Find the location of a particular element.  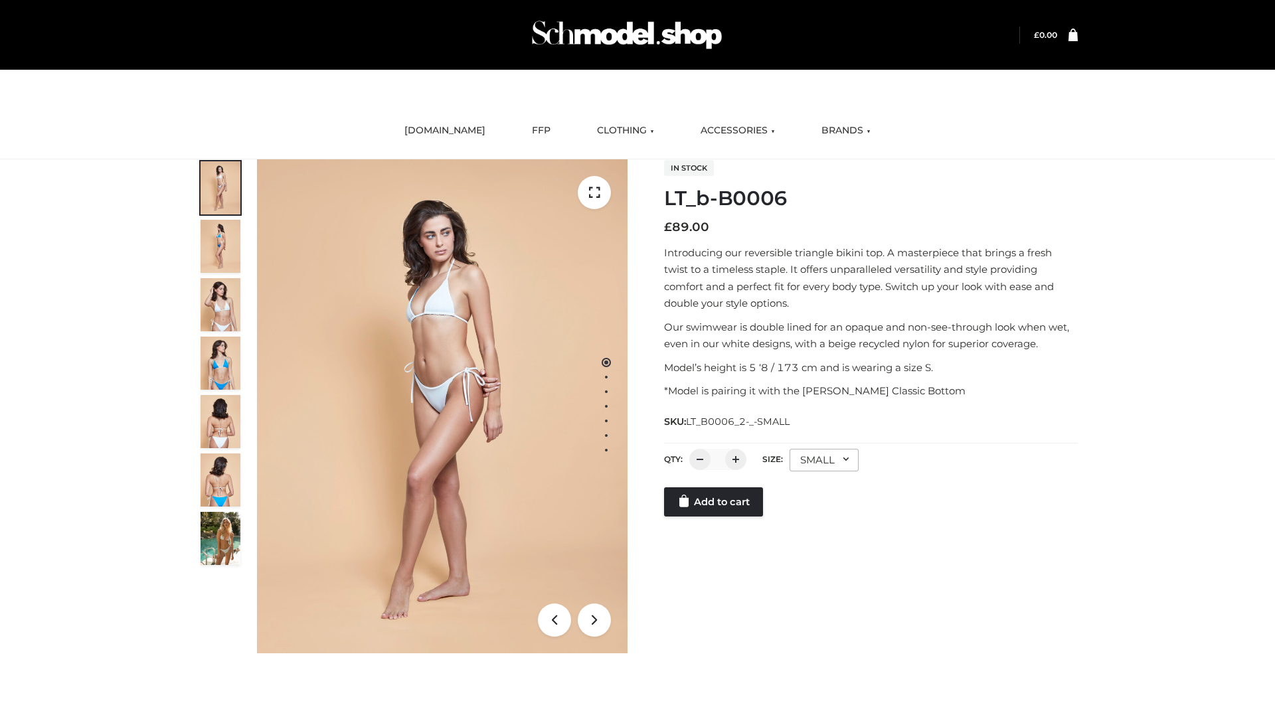

a: CLOTHING is located at coordinates (625, 131).